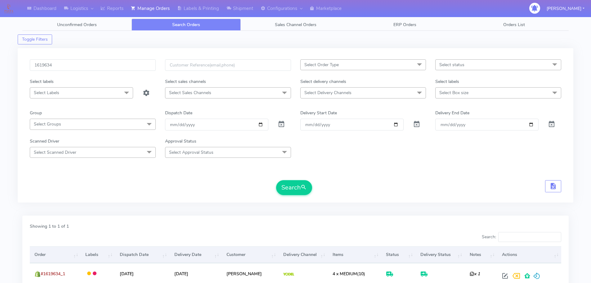 This screenshot has height=283, width=591. I want to click on img: shopify.png, so click(38, 274).